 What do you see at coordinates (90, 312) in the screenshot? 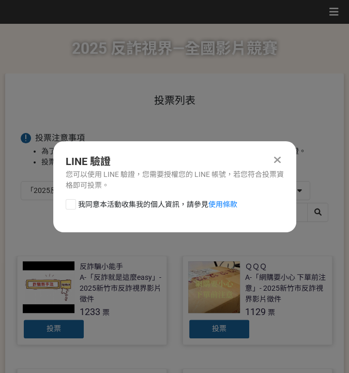
I see `span: 1233` at bounding box center [90, 312].